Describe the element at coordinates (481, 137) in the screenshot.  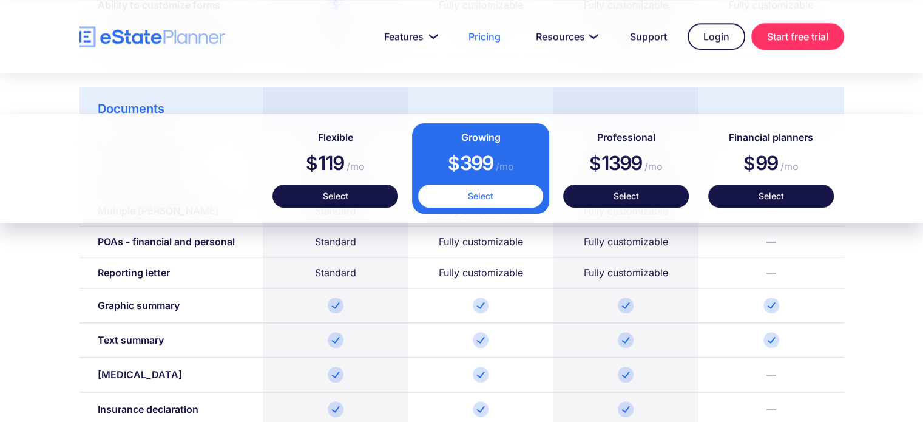
I see `h4: Growing` at that location.